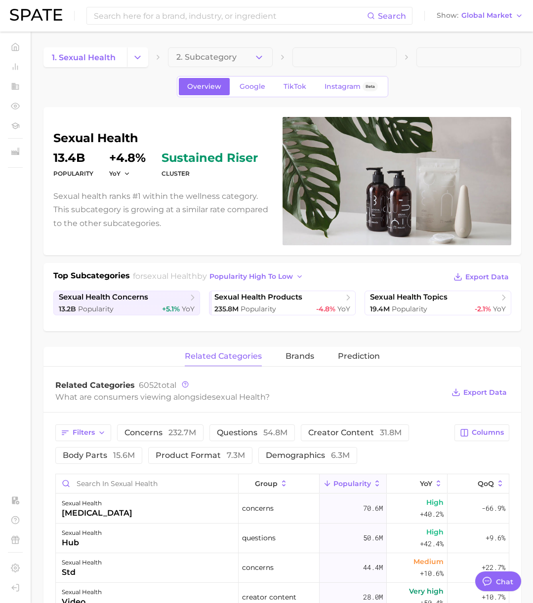 The width and height of the screenshot is (533, 603). I want to click on a: Overview, so click(204, 86).